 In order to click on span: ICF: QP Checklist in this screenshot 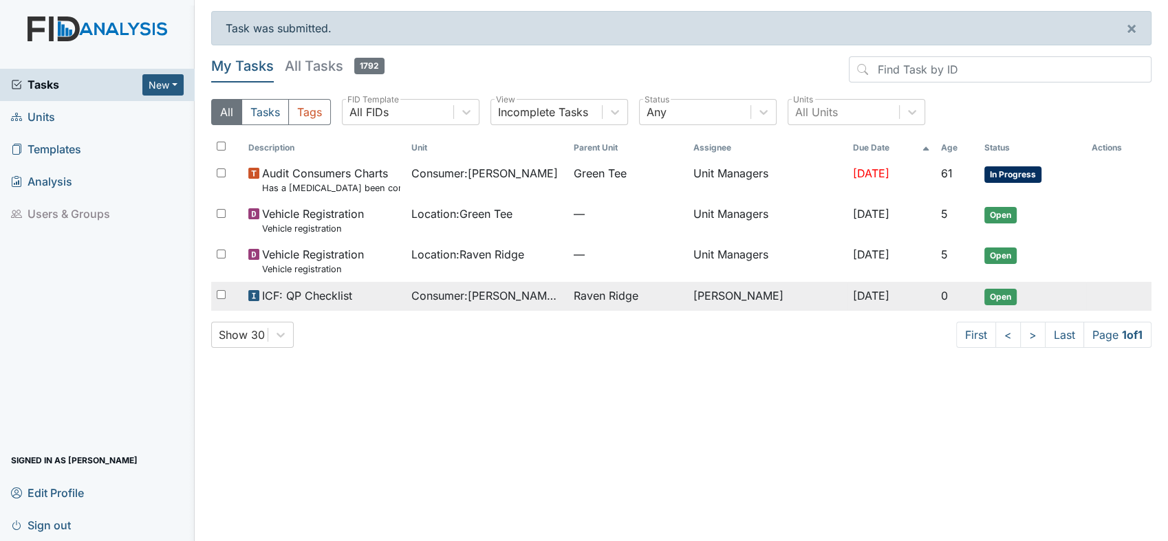, I will do `click(307, 296)`.